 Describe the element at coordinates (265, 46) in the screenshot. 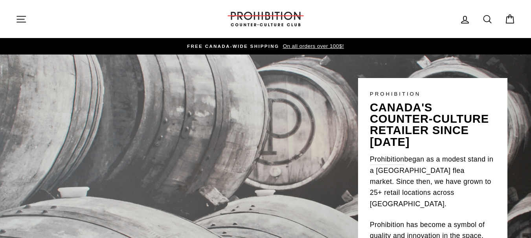

I see `a: FREE CANADA-WIDE SHIPPING On all orders over 100$!` at that location.